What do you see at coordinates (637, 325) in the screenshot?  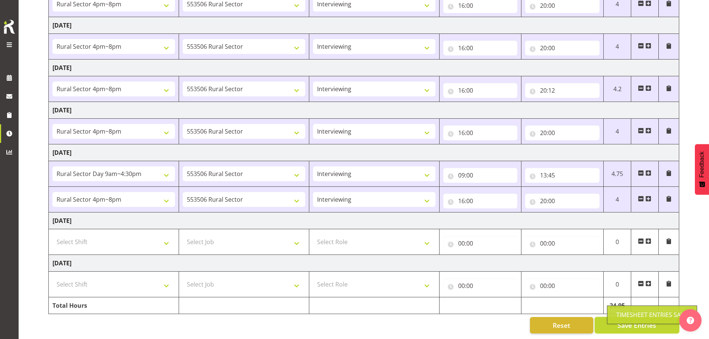 I see `button: Save Entries` at bounding box center [637, 325].